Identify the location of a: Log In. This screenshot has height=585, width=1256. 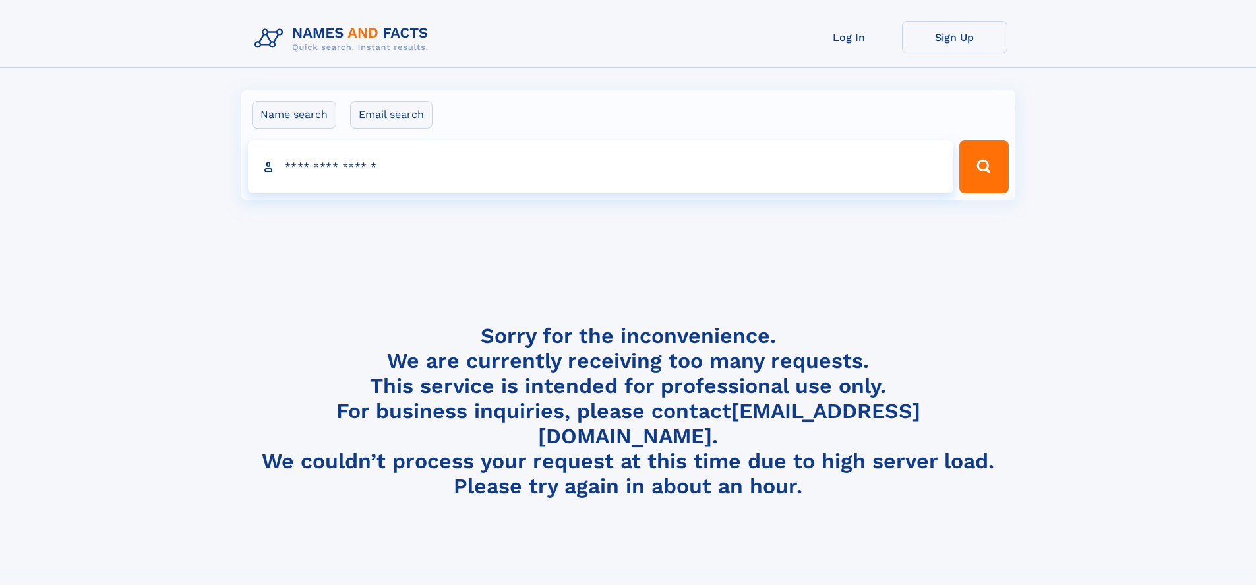
(849, 37).